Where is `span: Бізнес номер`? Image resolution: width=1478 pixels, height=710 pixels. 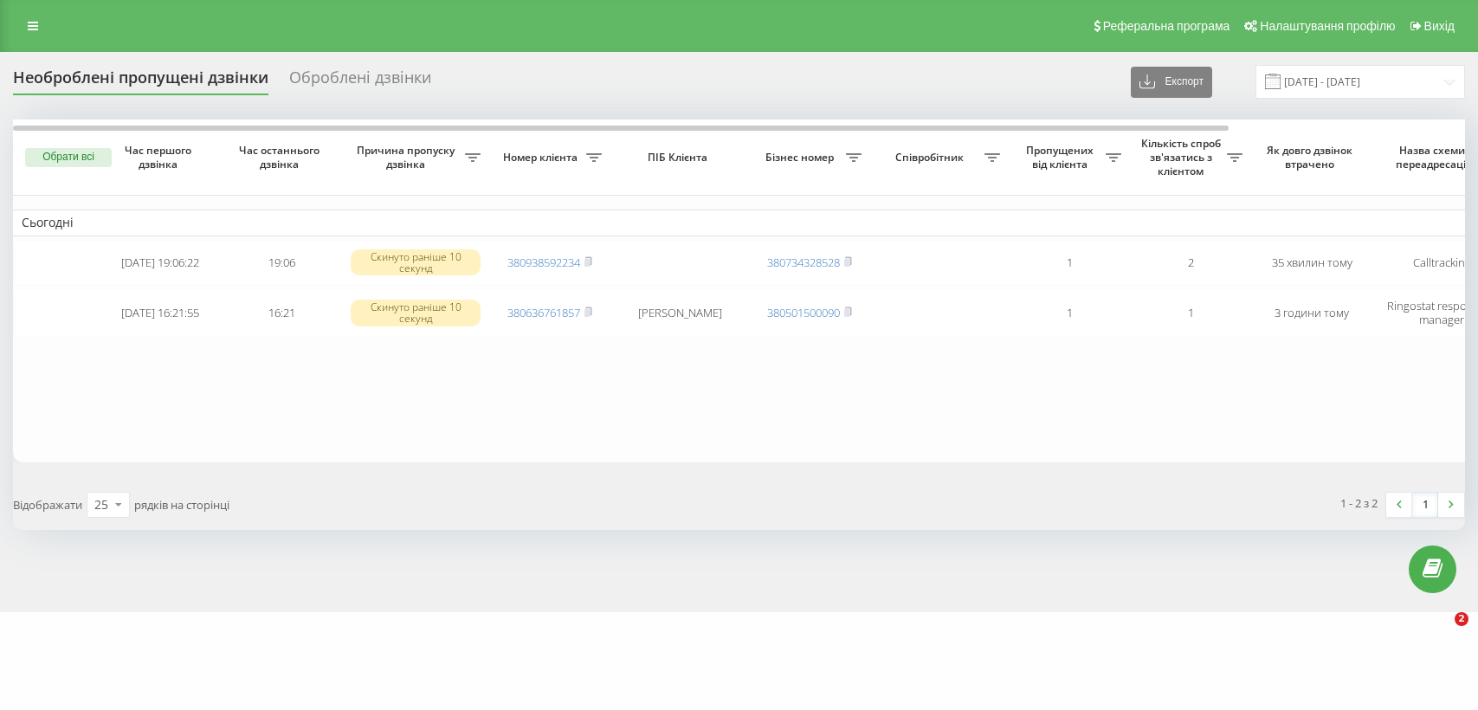
span: Бізнес номер is located at coordinates (802, 158).